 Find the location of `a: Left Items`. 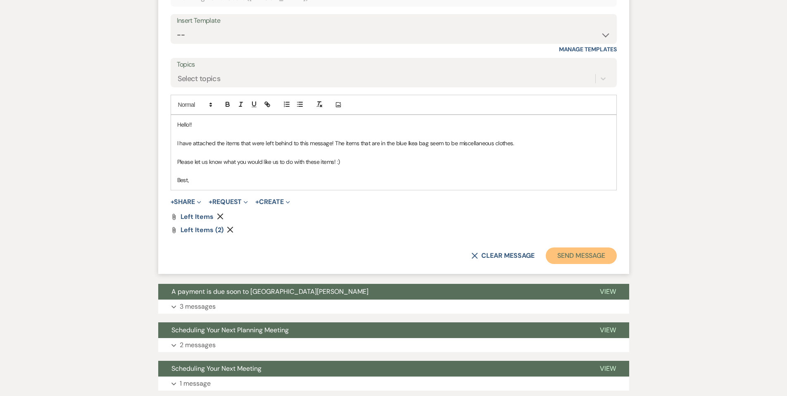

a: Left Items is located at coordinates (197, 217).